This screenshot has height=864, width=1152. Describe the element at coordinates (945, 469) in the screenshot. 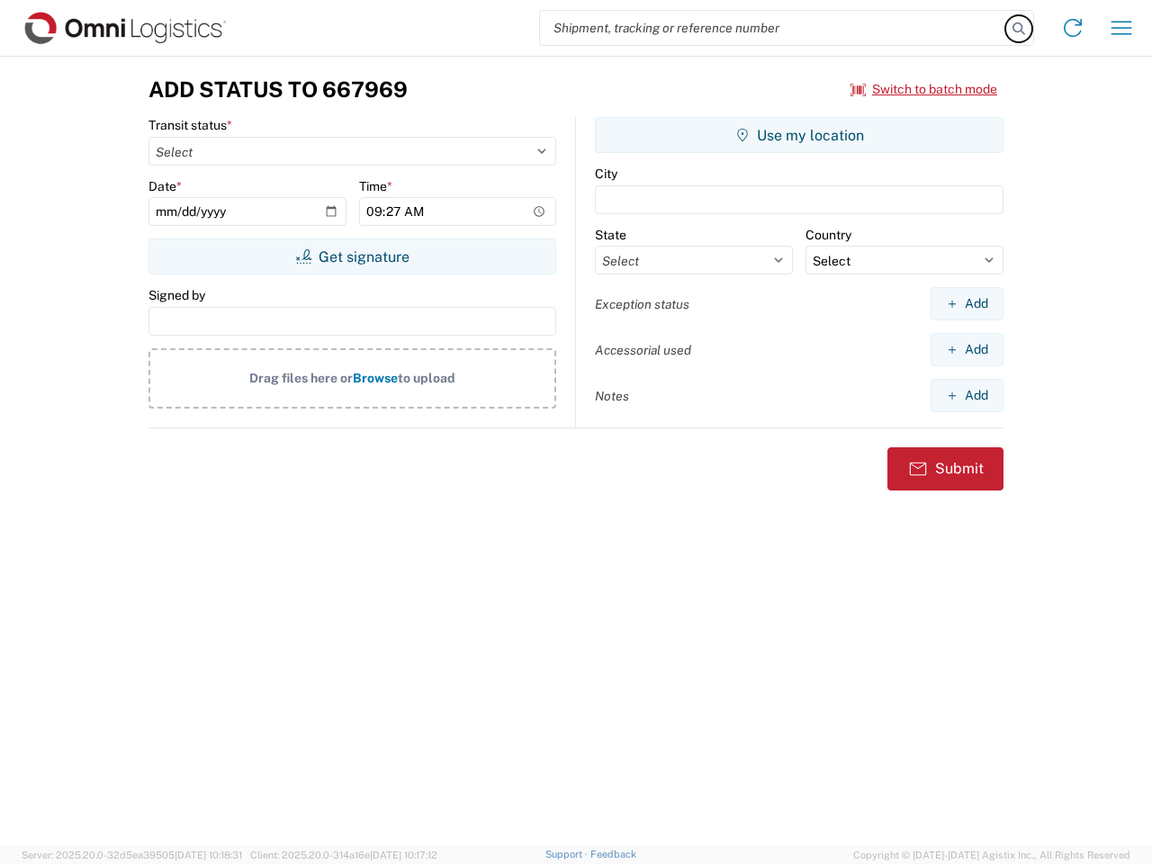

I see `button: Submit` at that location.